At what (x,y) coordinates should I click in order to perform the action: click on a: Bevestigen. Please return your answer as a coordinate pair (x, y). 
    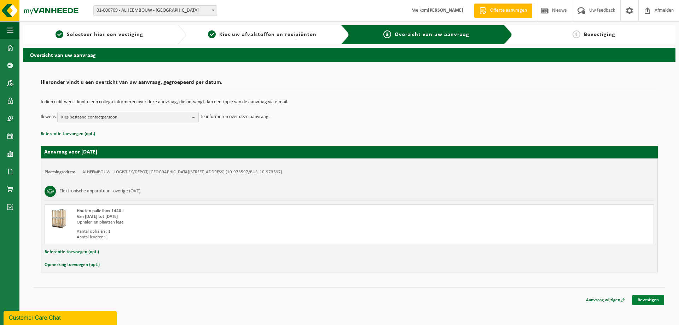
    Looking at the image, I should click on (648, 300).